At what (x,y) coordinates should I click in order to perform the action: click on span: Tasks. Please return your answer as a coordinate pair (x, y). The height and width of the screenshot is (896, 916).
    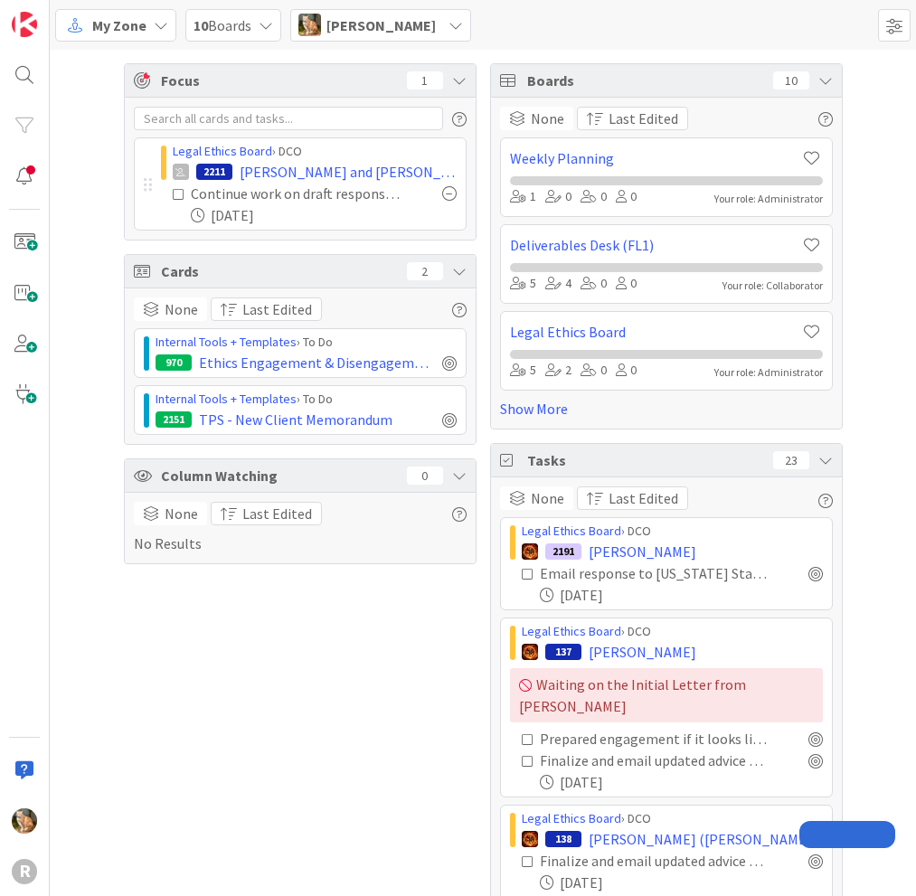
    Looking at the image, I should click on (646, 460).